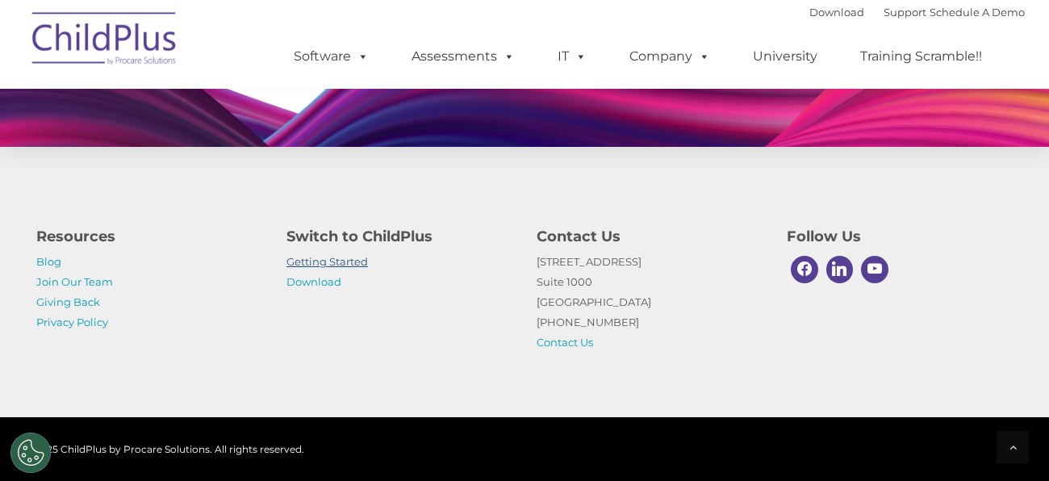 The width and height of the screenshot is (1049, 481). What do you see at coordinates (327, 262) in the screenshot?
I see `a: Getting Started` at bounding box center [327, 262].